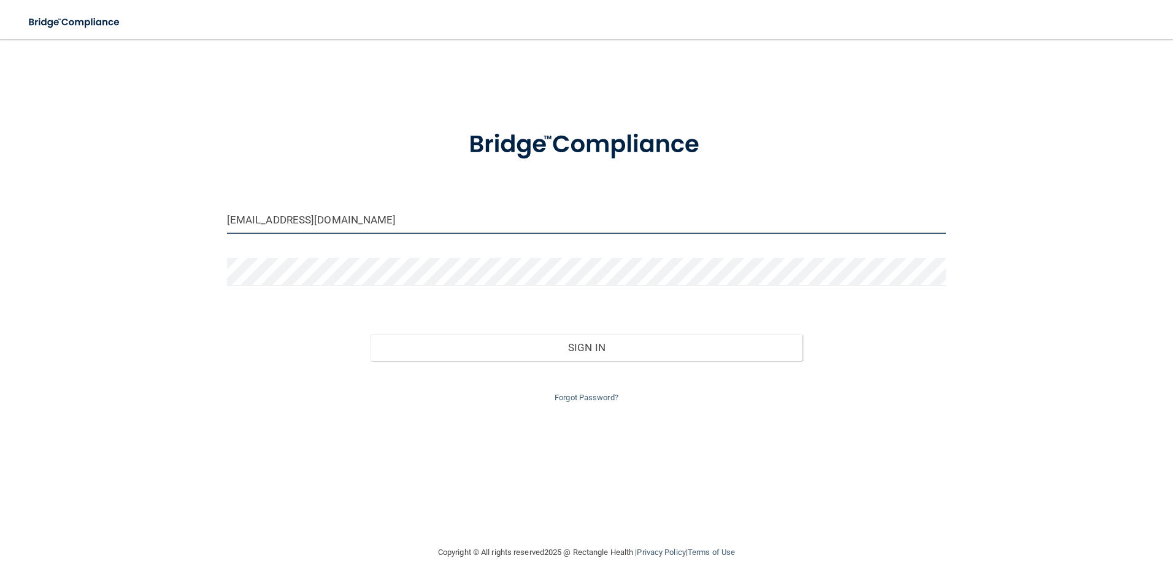 This screenshot has height=585, width=1173. I want to click on a: Forgot Password?, so click(586, 397).